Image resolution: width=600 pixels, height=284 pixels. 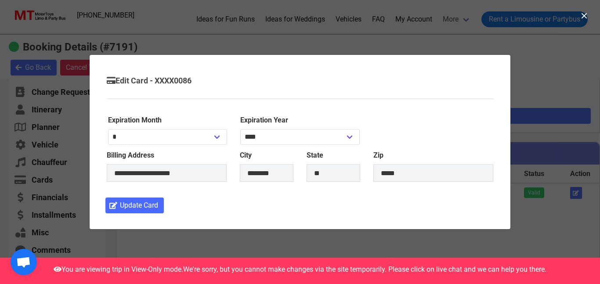 What do you see at coordinates (334, 156) in the screenshot?
I see `label: State` at bounding box center [334, 156].